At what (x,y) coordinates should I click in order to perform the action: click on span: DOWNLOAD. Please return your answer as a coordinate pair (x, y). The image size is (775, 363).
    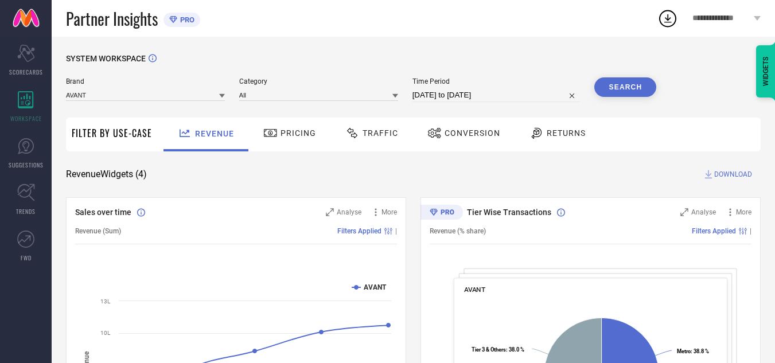
    Looking at the image, I should click on (734, 174).